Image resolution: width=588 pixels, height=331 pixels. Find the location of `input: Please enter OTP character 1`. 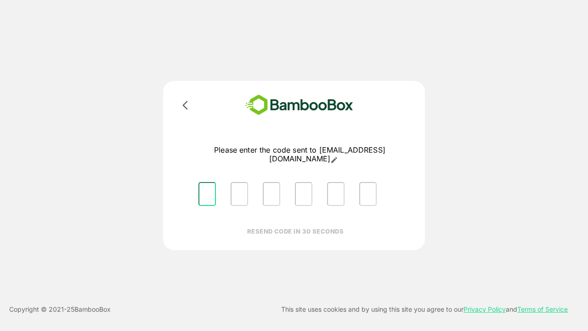

input: Please enter OTP character 1 is located at coordinates (207, 194).